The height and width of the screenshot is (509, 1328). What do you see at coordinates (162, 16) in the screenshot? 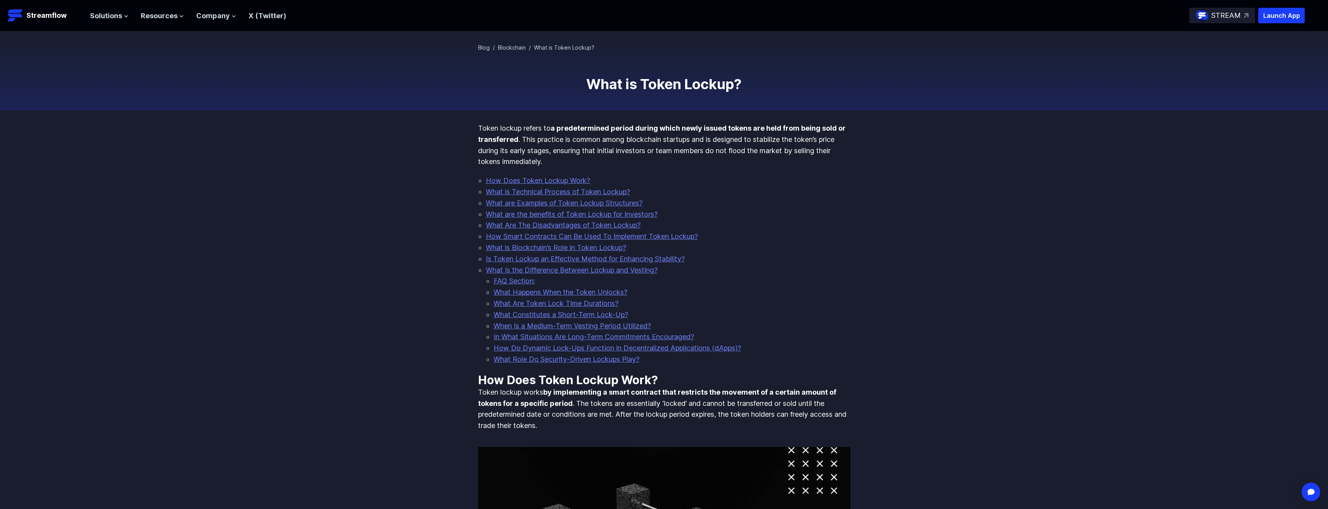
I see `button: Resources` at bounding box center [162, 16].